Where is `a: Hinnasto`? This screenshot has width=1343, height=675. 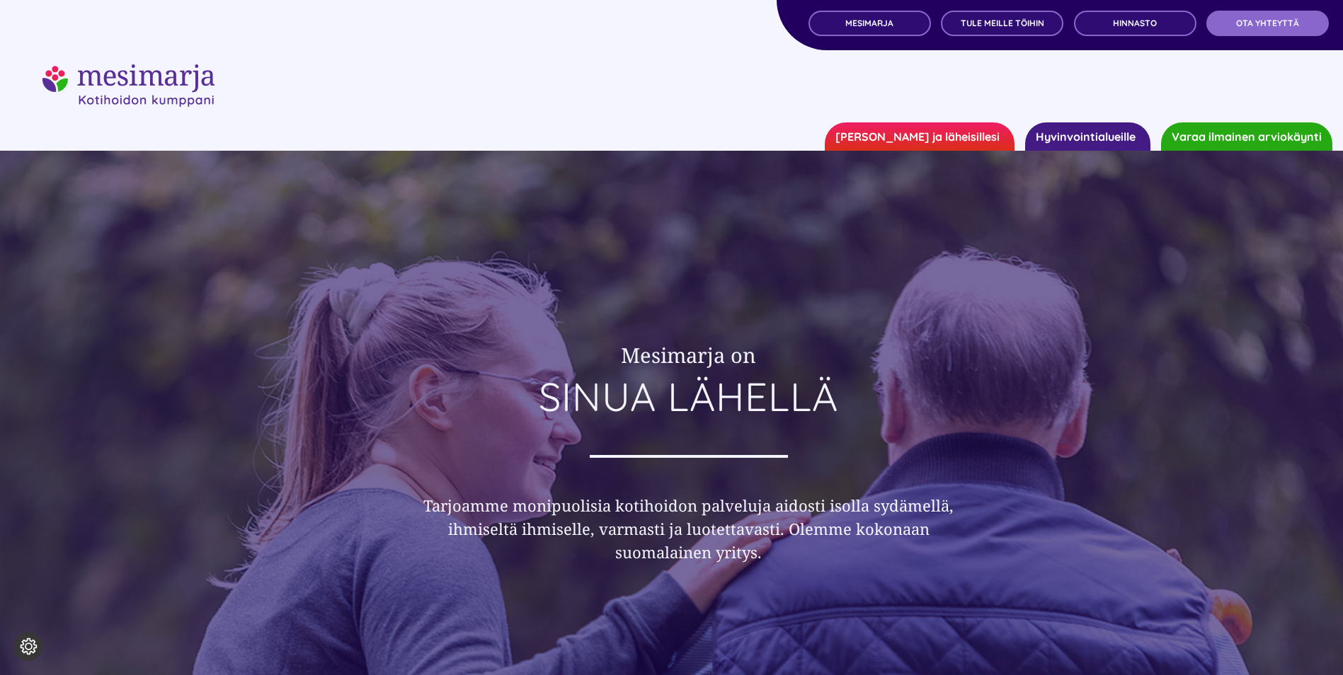
a: Hinnasto is located at coordinates (1135, 23).